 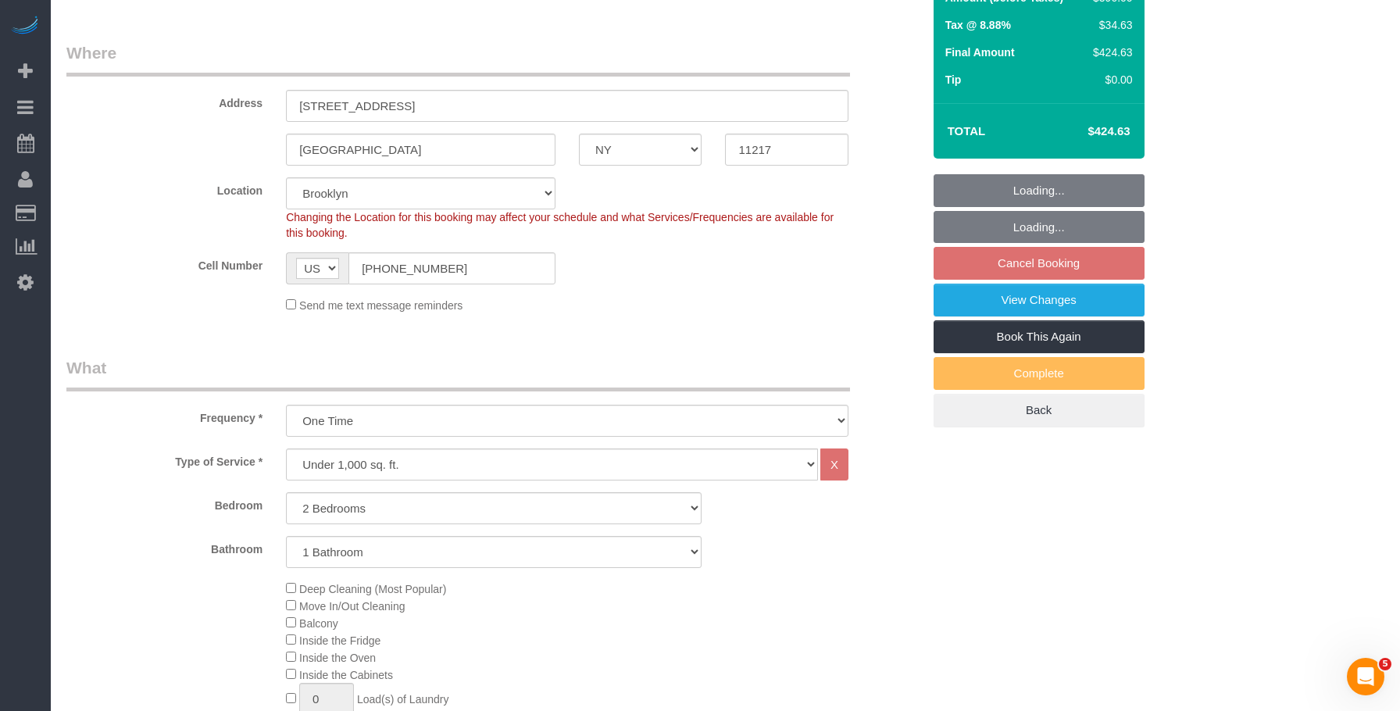 What do you see at coordinates (346, 675) in the screenshot?
I see `span: Inside the Cabinets` at bounding box center [346, 675].